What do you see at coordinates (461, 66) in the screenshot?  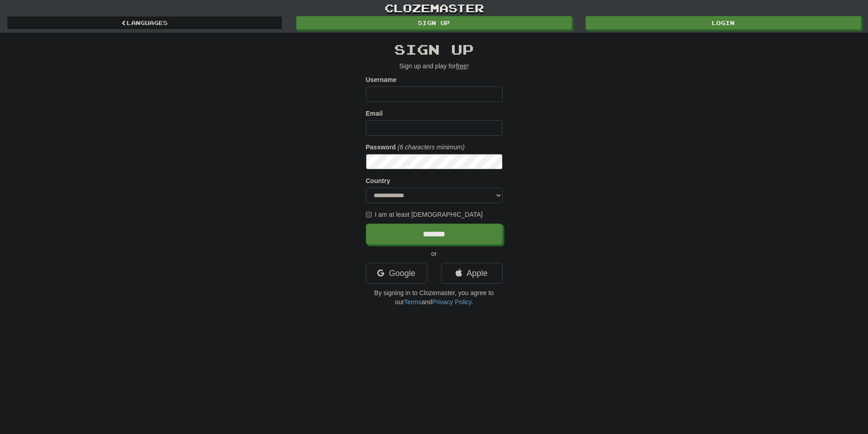 I see `u: free` at bounding box center [461, 66].